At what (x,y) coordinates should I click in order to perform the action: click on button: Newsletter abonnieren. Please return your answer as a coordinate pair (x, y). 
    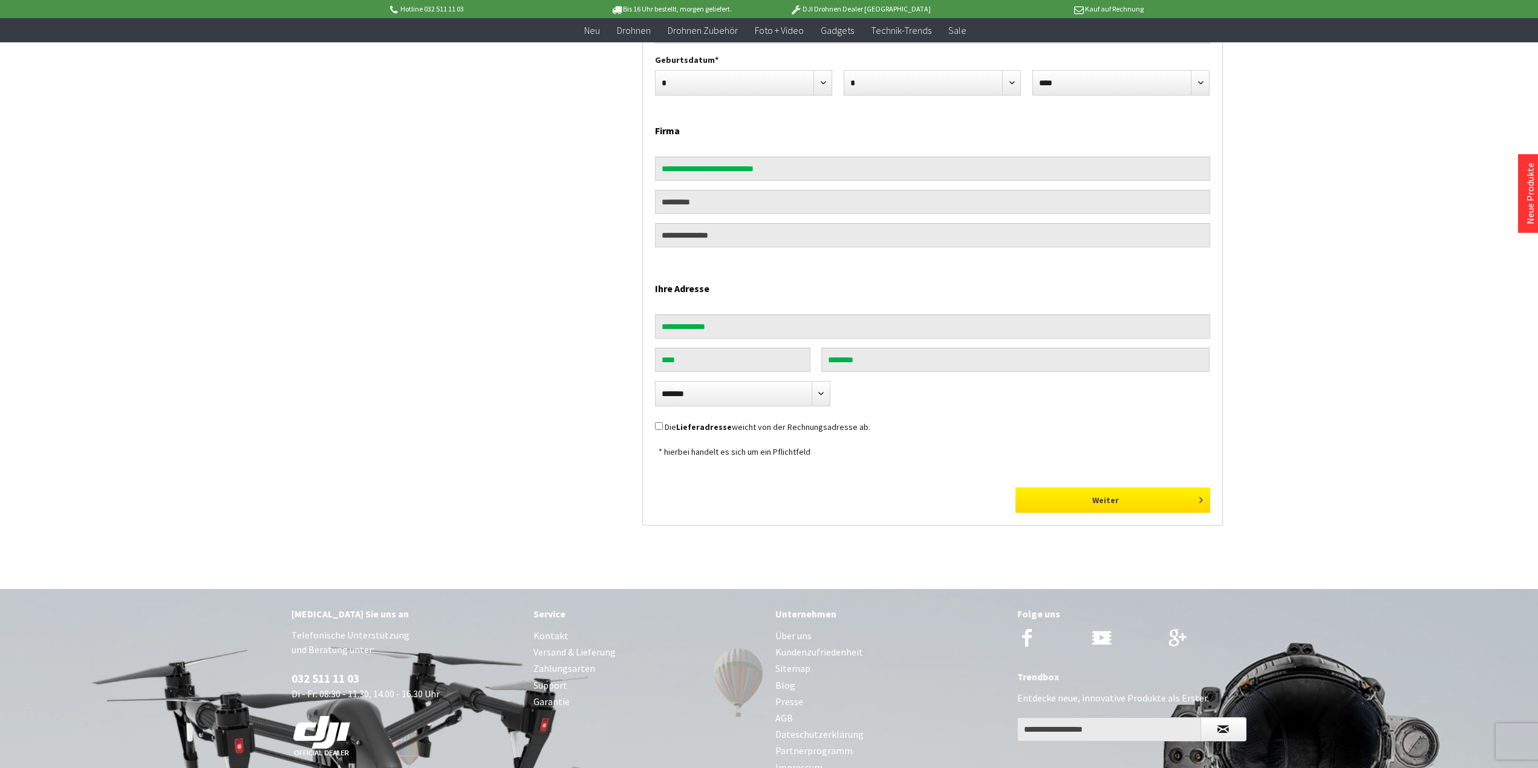
    Looking at the image, I should click on (1223, 729).